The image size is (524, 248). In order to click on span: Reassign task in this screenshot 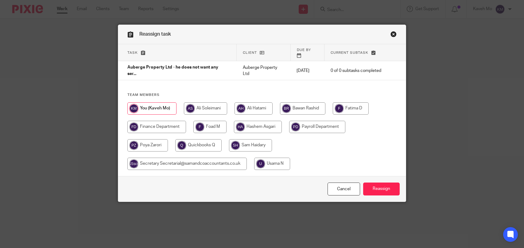, I will do `click(155, 34)`.